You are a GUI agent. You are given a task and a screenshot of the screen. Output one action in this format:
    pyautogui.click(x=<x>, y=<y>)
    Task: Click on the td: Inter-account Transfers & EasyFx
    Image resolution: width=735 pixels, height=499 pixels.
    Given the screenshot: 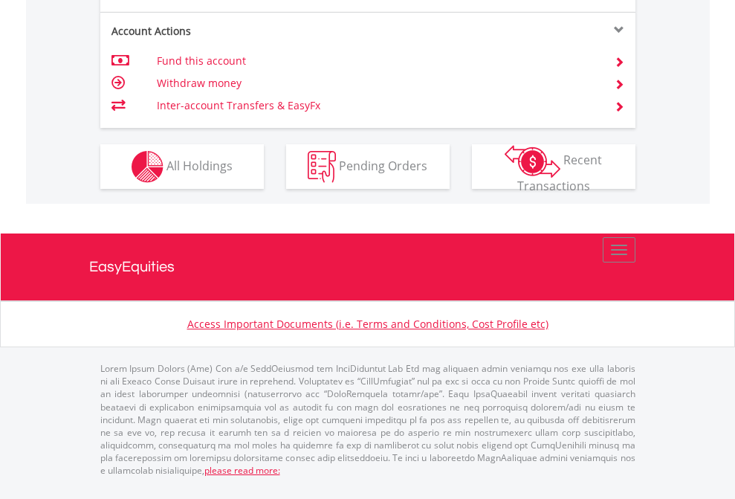 What is the action you would take?
    pyautogui.click(x=376, y=105)
    